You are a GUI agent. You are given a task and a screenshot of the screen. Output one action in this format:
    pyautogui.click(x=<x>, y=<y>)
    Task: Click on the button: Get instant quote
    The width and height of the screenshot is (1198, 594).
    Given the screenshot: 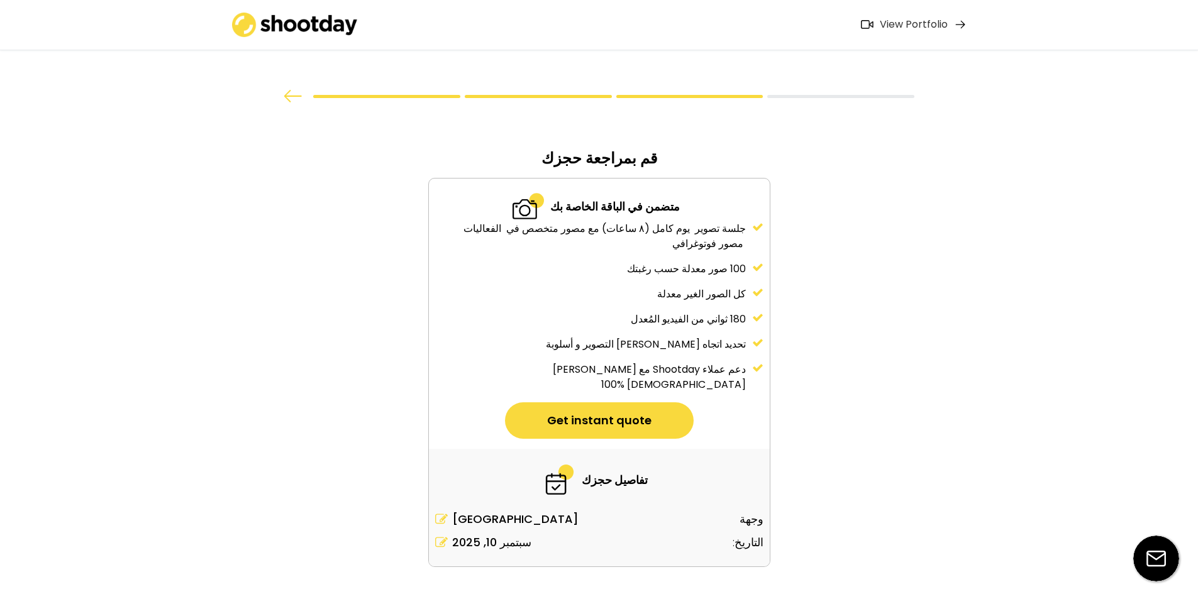 What is the action you would take?
    pyautogui.click(x=599, y=421)
    